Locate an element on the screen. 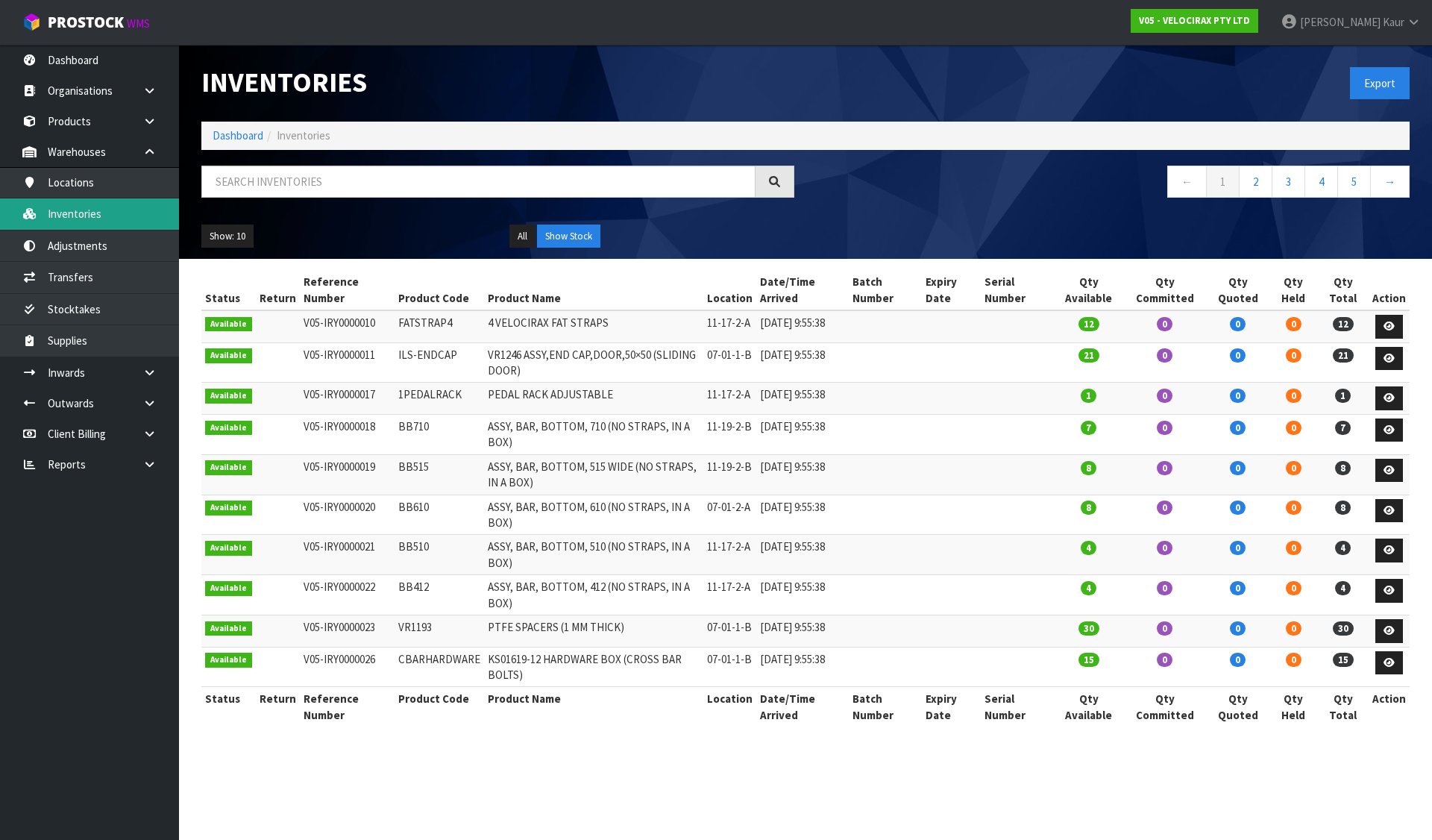 This screenshot has width=1432, height=840. td: 07-01-2-A is located at coordinates (729, 514).